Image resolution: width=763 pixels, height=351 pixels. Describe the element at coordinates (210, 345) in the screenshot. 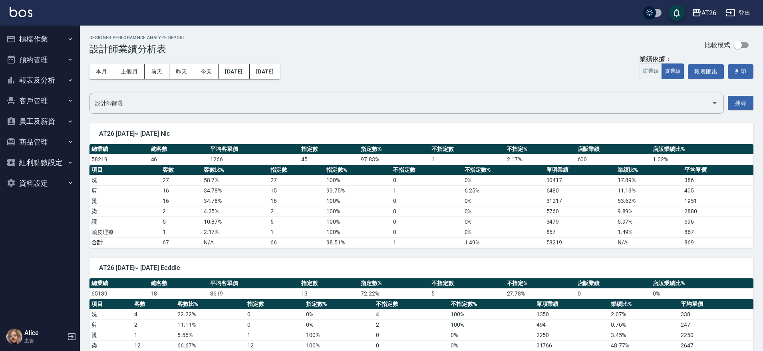

I see `td: 66.67 %` at that location.